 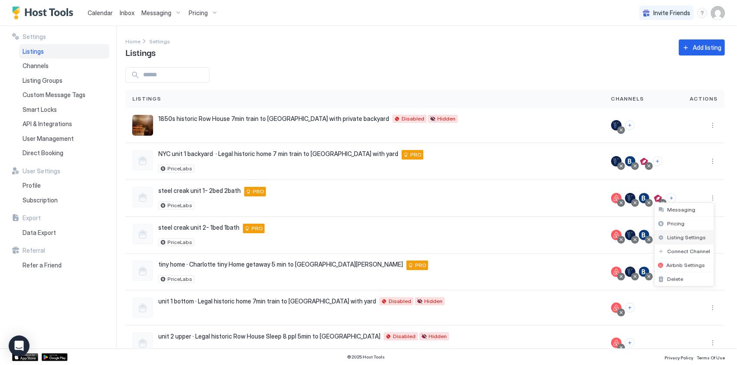 What do you see at coordinates (682, 210) in the screenshot?
I see `span: Messaging` at bounding box center [682, 210].